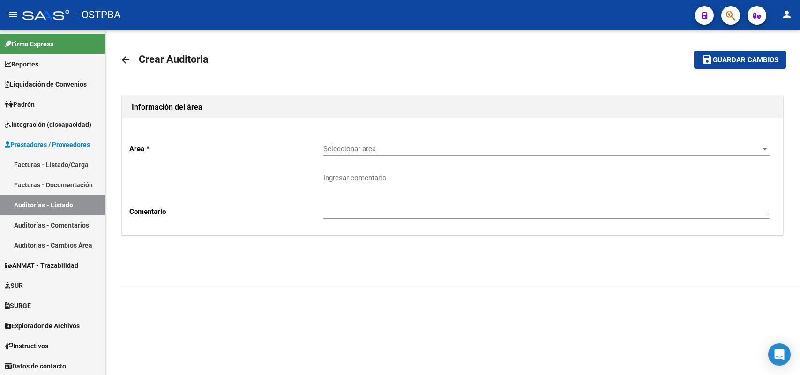 The width and height of the screenshot is (800, 375). Describe the element at coordinates (779, 355) in the screenshot. I see `div: Open Intercom Messenger` at that location.